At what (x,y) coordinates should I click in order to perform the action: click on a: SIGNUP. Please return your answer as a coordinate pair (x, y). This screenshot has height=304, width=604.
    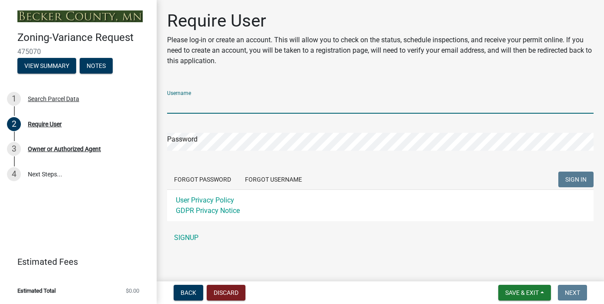
    Looking at the image, I should click on (380, 238).